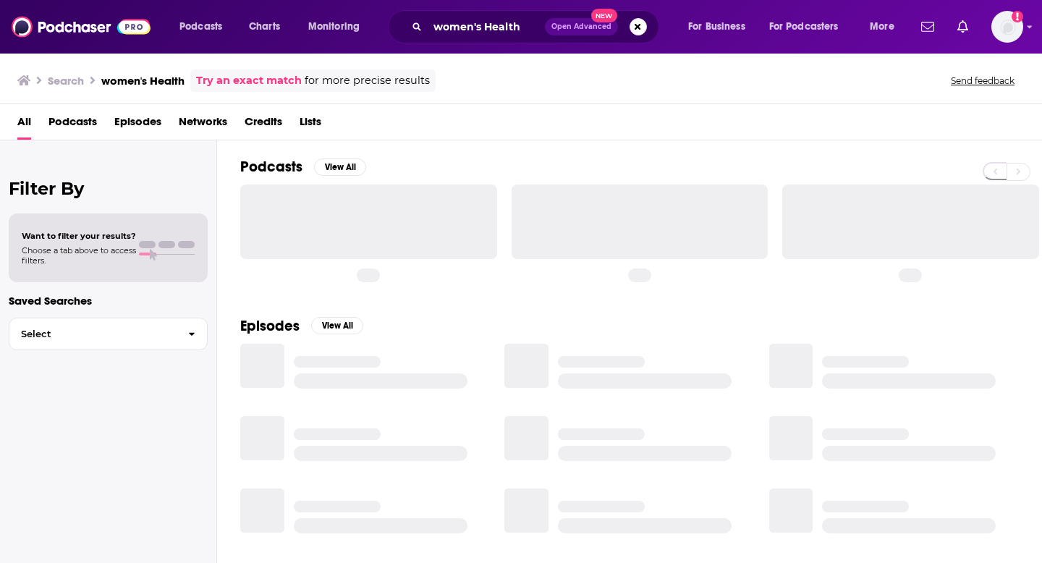 This screenshot has width=1042, height=563. Describe the element at coordinates (1017, 17) in the screenshot. I see `svg: Add a profile image` at that location.